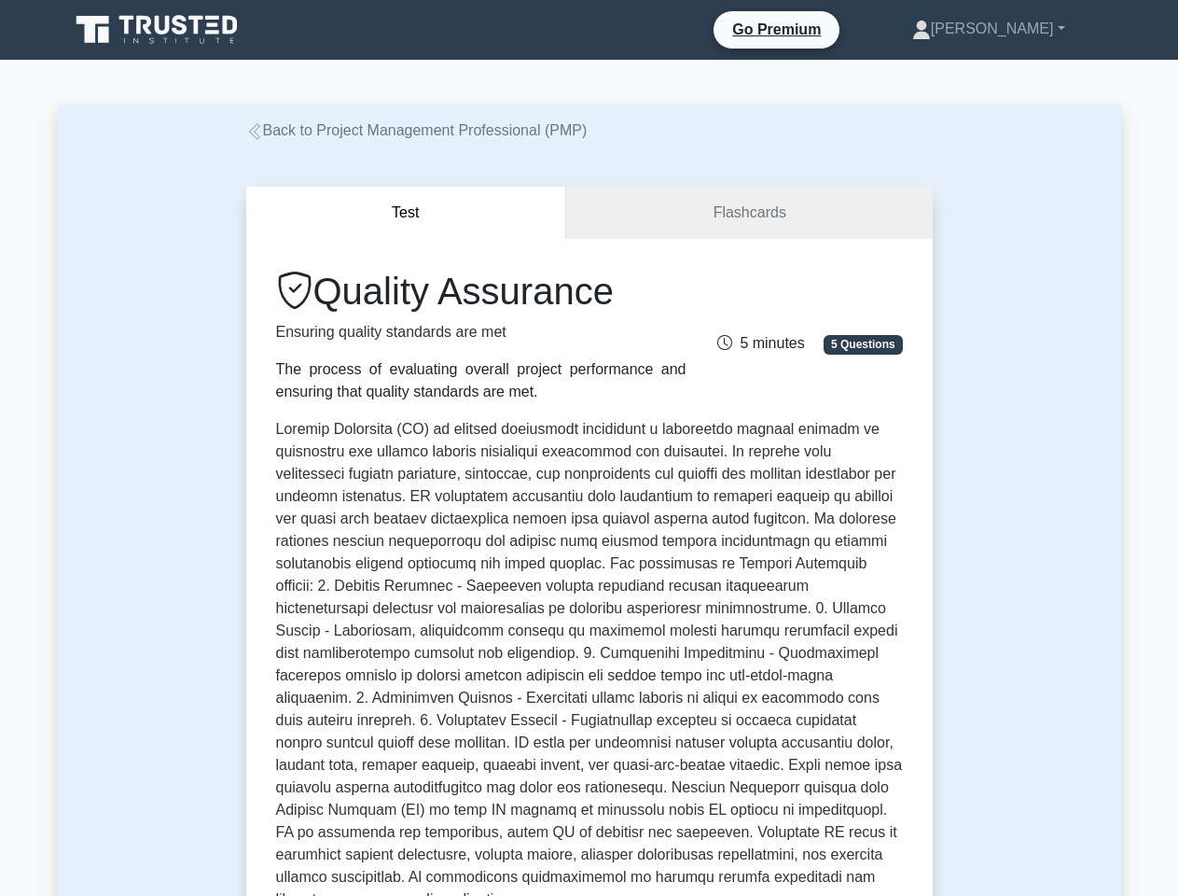  Describe the element at coordinates (417, 130) in the screenshot. I see `a: Back to Project Management Professional (PMP)` at that location.